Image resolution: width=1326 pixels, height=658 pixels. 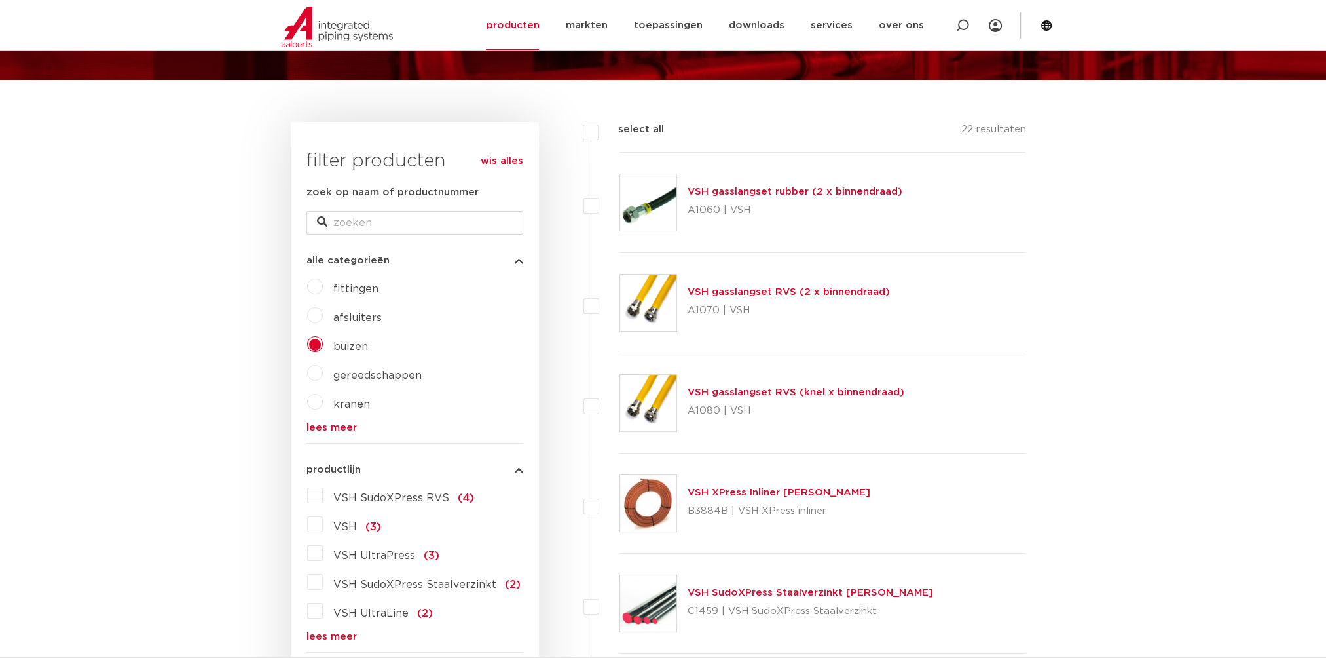 What do you see at coordinates (415, 223) in the screenshot?
I see `input: zoeken` at bounding box center [415, 223].